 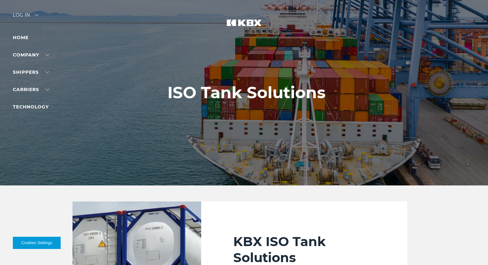 I want to click on a: SHIPPERS, so click(x=31, y=72).